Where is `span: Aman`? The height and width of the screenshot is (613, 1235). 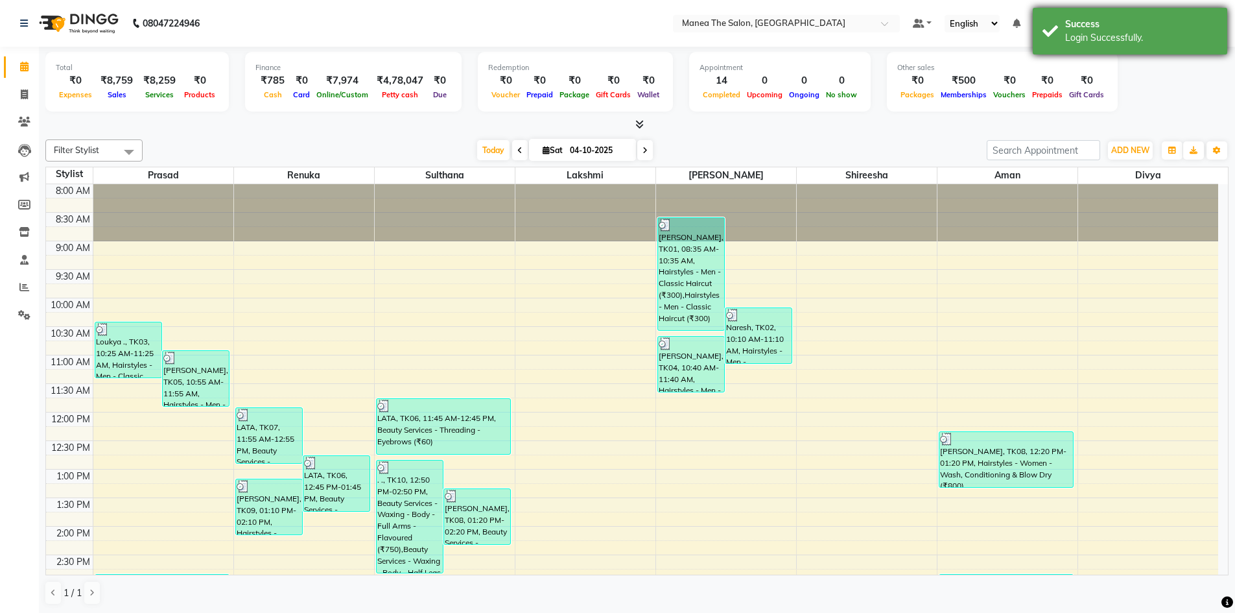
span: Aman is located at coordinates (1007, 175).